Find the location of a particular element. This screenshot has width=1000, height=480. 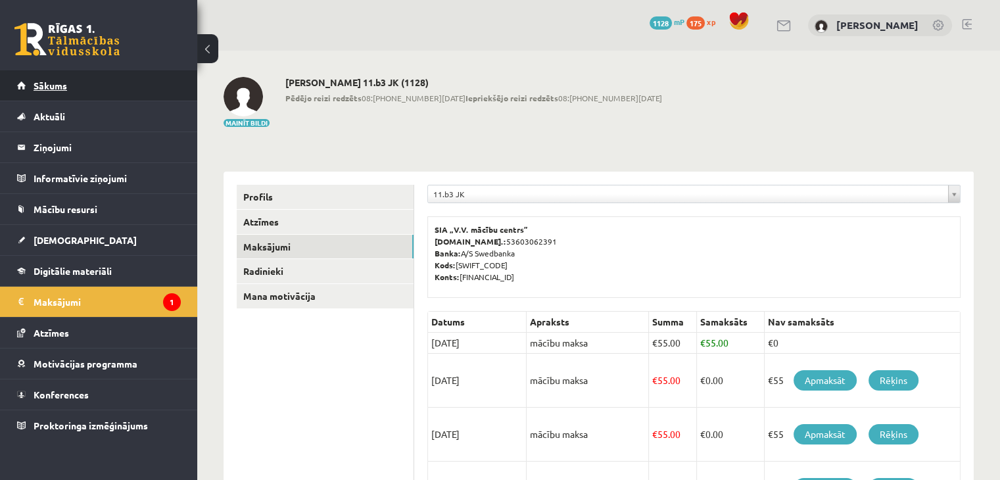

i: 1 is located at coordinates (172, 302).